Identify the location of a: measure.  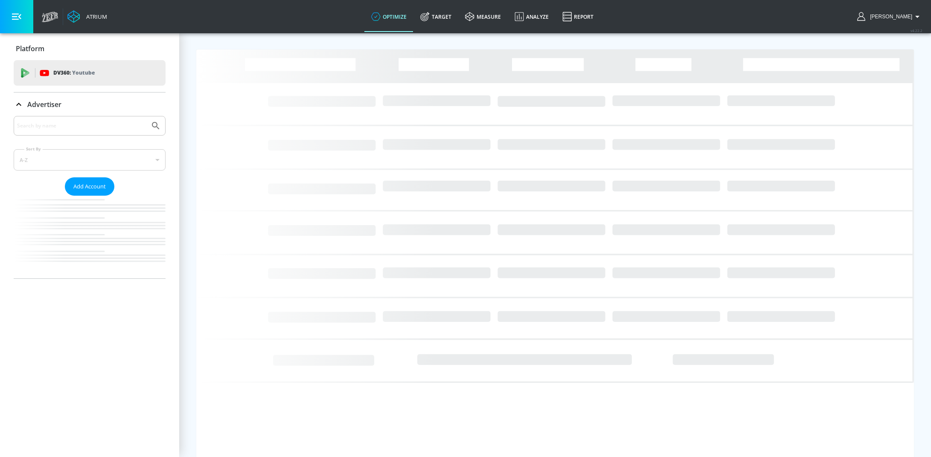
(483, 17).